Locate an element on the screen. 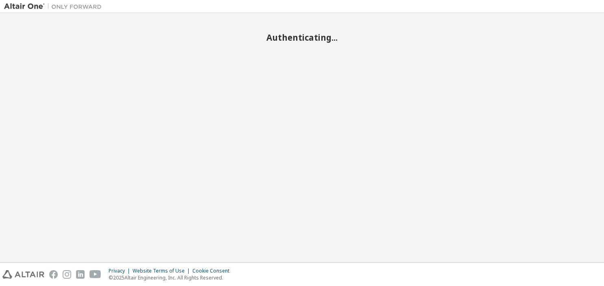  h2: Authenticating... is located at coordinates (302, 37).